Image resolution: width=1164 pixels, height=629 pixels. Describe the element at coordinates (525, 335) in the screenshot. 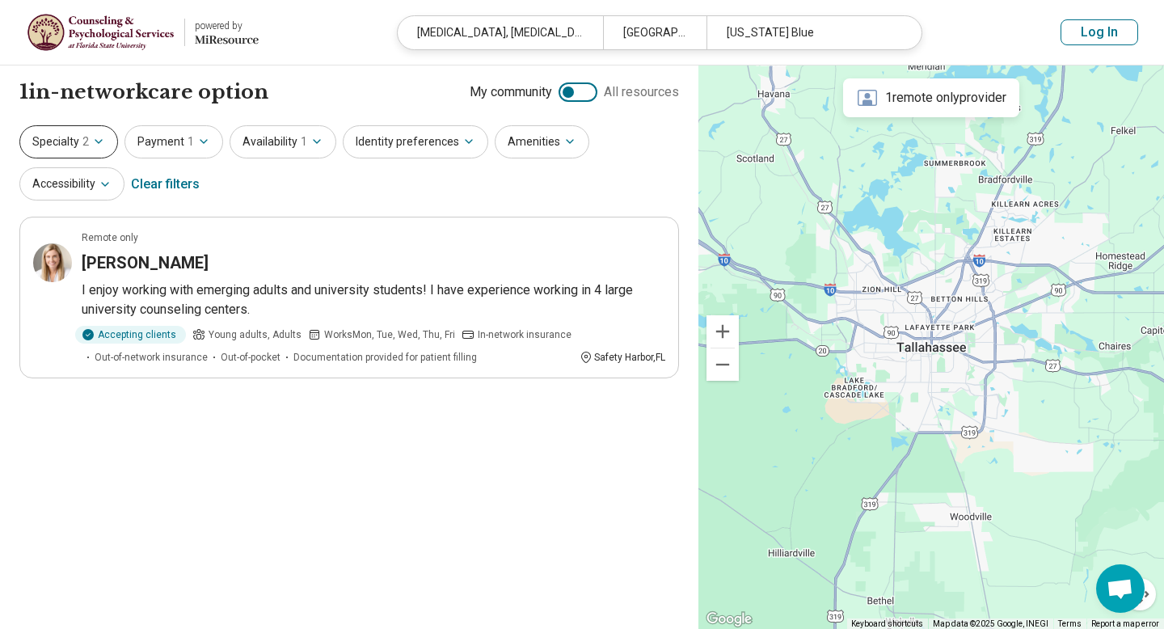

I see `span: In-network insurance` at that location.